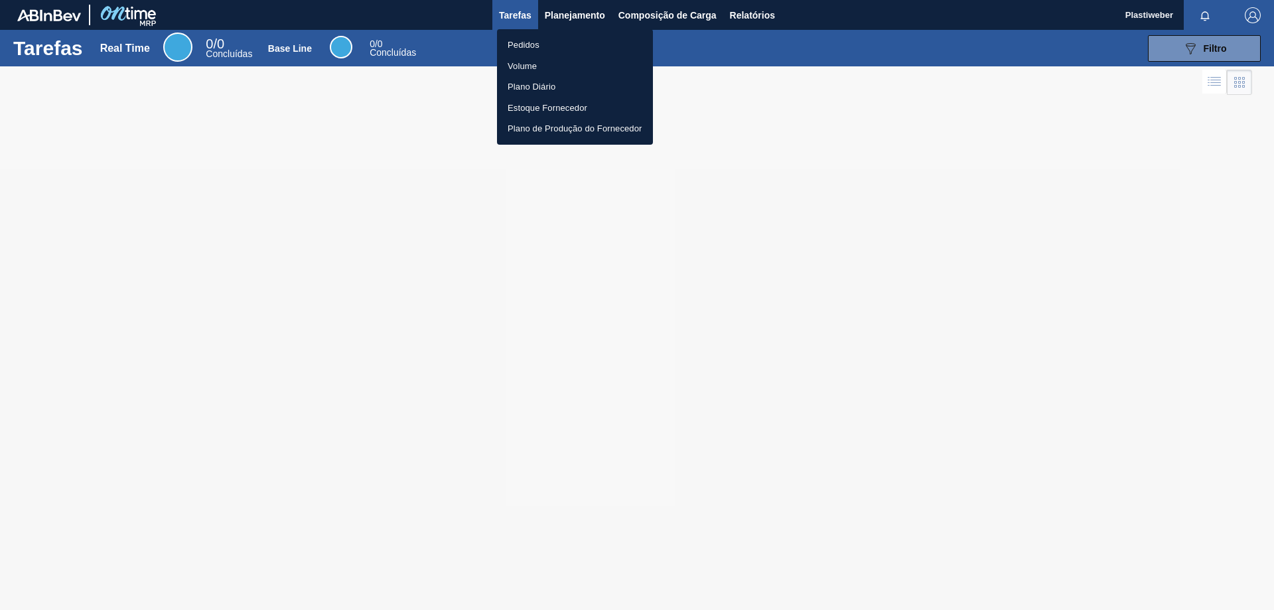 The width and height of the screenshot is (1274, 610). I want to click on a: Plano Diário, so click(575, 87).